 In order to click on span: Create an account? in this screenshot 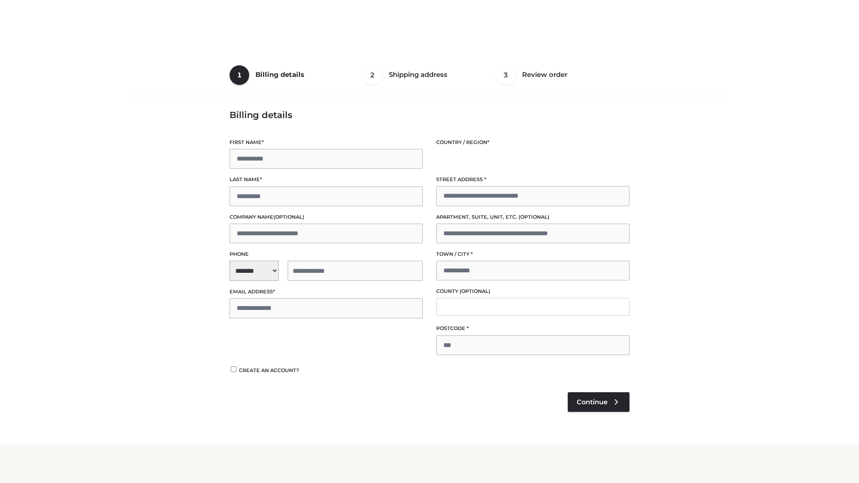, I will do `click(269, 370)`.